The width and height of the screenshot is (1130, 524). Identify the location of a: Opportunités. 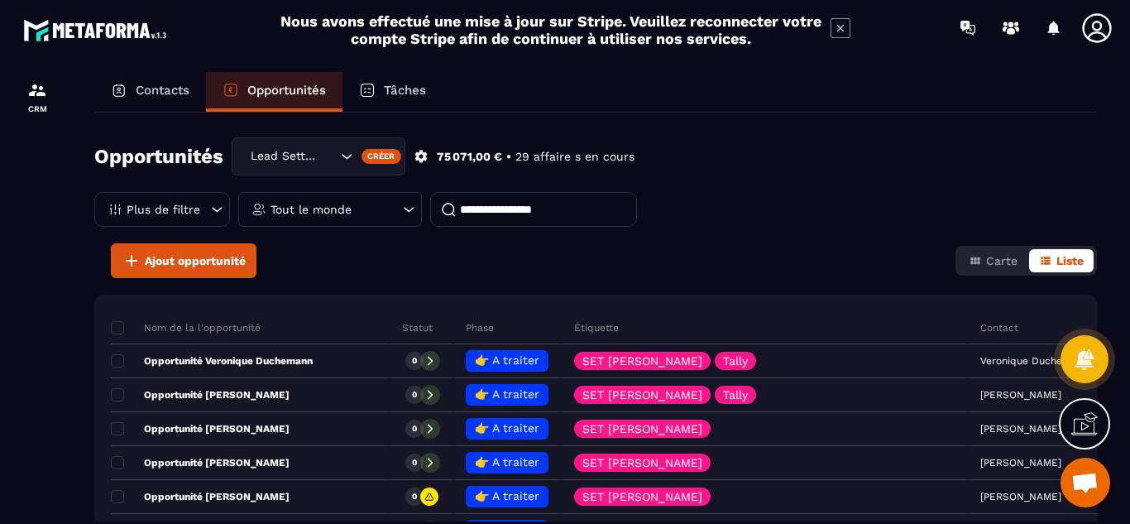
(274, 92).